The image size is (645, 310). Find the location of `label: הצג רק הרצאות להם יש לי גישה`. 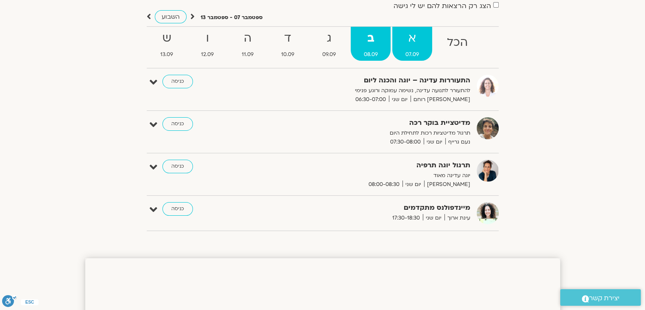

label: הצג רק הרצאות להם יש לי גישה is located at coordinates (443, 6).